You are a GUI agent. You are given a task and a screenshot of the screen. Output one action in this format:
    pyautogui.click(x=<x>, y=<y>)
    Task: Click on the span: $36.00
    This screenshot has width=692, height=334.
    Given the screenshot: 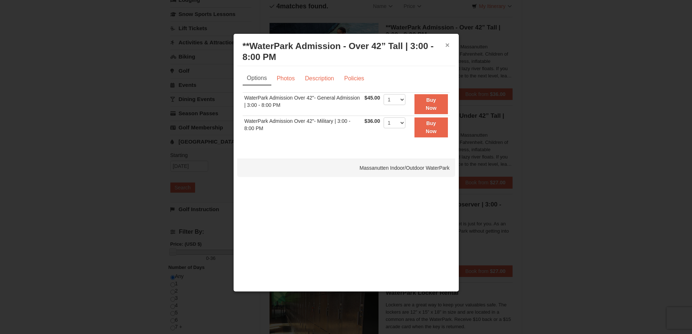 What is the action you would take?
    pyautogui.click(x=372, y=121)
    